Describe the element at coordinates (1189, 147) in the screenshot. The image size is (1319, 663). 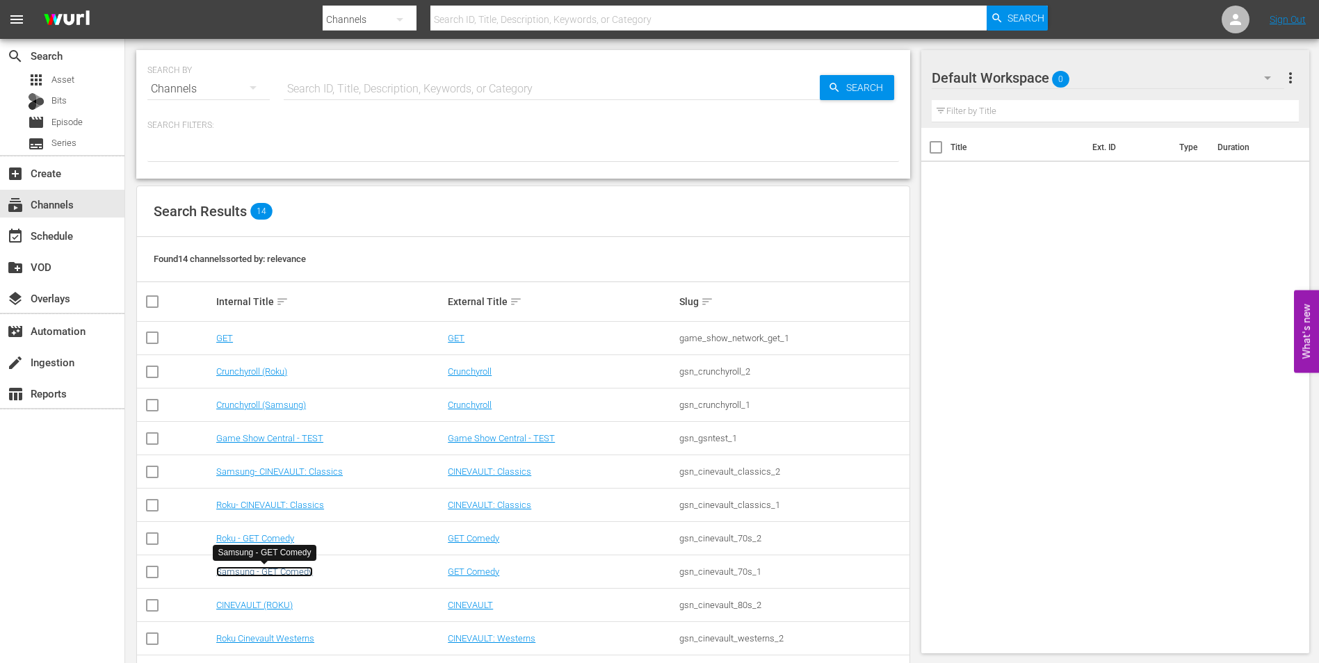
I see `th: Type` at that location.